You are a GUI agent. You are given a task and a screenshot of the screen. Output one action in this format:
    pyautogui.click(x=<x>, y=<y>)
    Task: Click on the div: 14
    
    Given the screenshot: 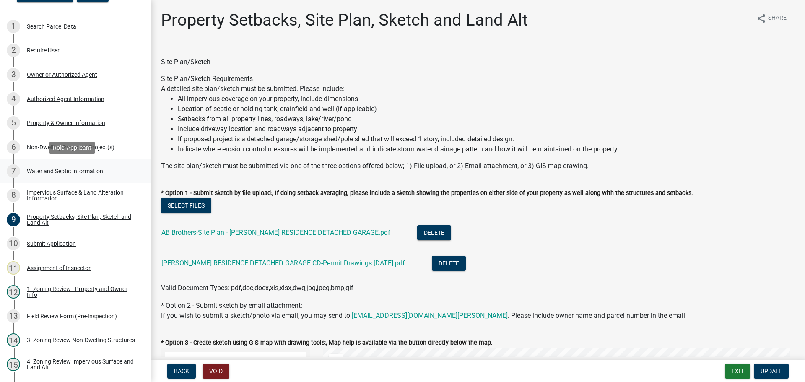 What is the action you would take?
    pyautogui.click(x=13, y=340)
    